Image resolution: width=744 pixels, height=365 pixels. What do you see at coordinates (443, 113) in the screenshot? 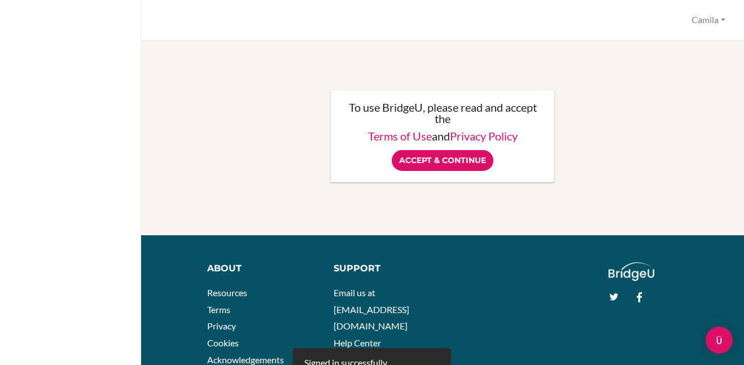
I see `p: To use BridgeU, please read and accept the` at bounding box center [443, 113].